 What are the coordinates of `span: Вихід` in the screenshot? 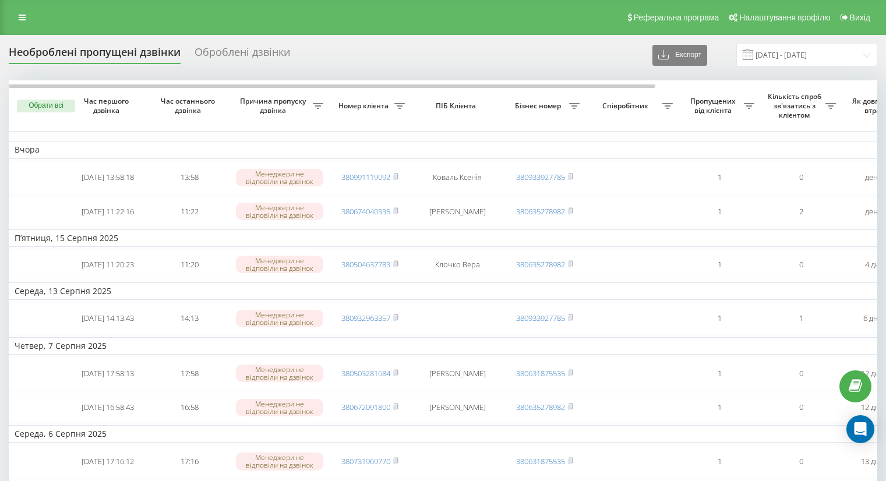 It's located at (860, 17).